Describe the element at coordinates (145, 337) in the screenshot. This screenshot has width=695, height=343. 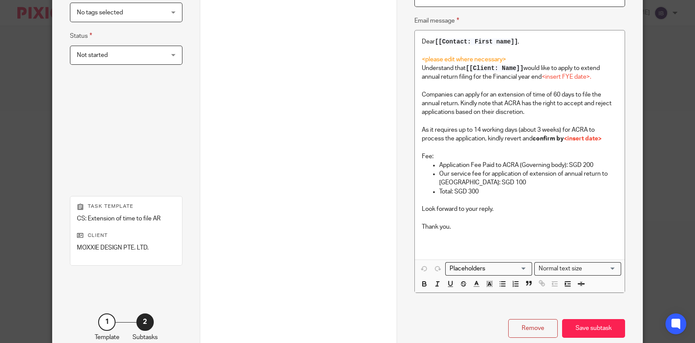
I see `p: Subtasks` at that location.